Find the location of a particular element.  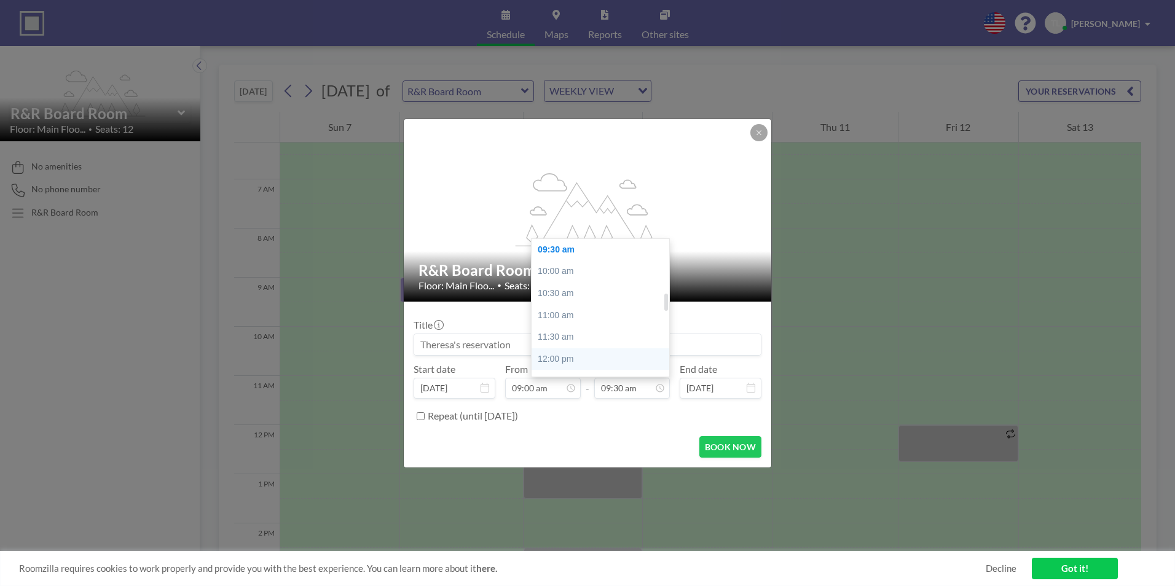

div: 12:30 pm is located at coordinates (604, 381).